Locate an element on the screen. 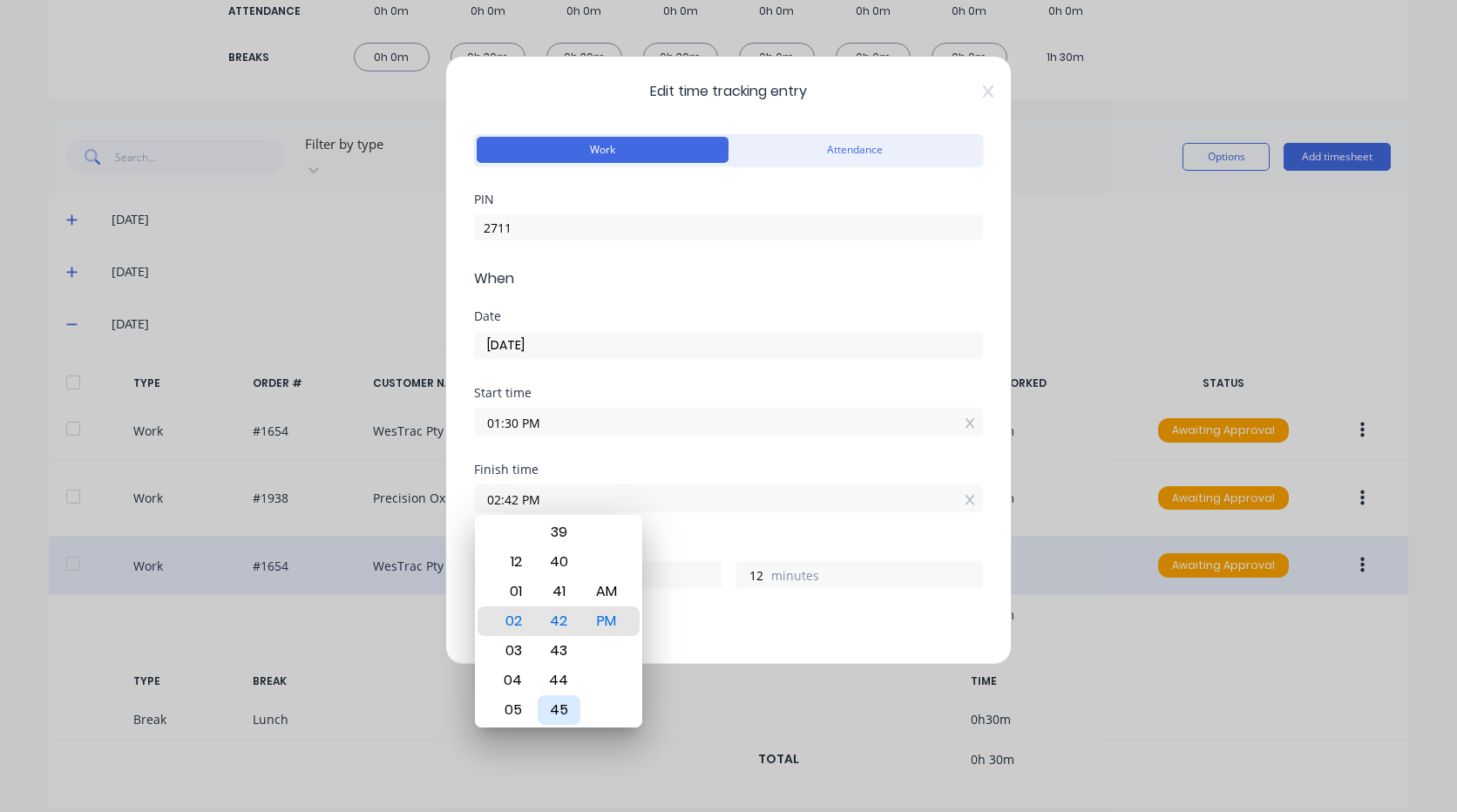  div: 39 is located at coordinates (559, 532).